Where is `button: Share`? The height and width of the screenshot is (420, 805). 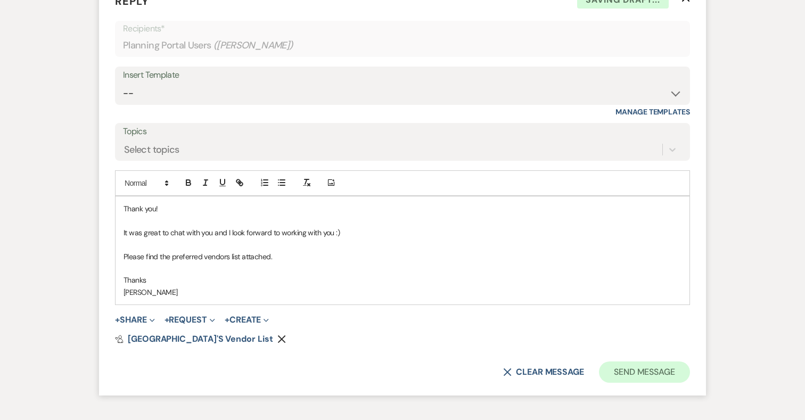
button: Share is located at coordinates (135, 320).